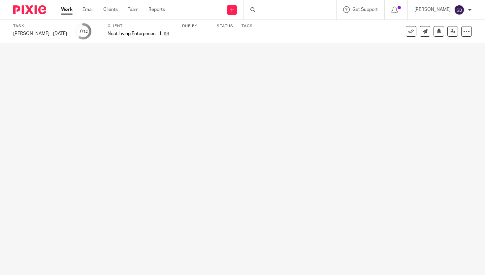 The image size is (485, 275). I want to click on label: Client, so click(141, 26).